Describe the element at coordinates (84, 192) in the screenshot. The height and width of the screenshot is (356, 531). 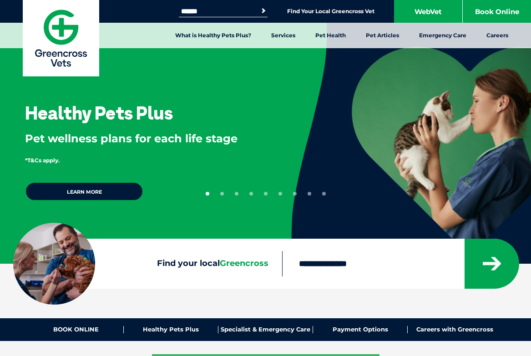
I see `a: Learn more` at that location.